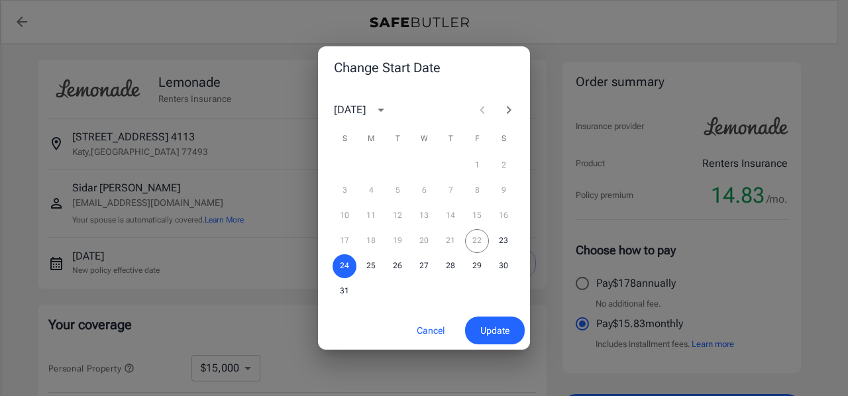 This screenshot has width=848, height=396. I want to click on span: Sunday, so click(344, 139).